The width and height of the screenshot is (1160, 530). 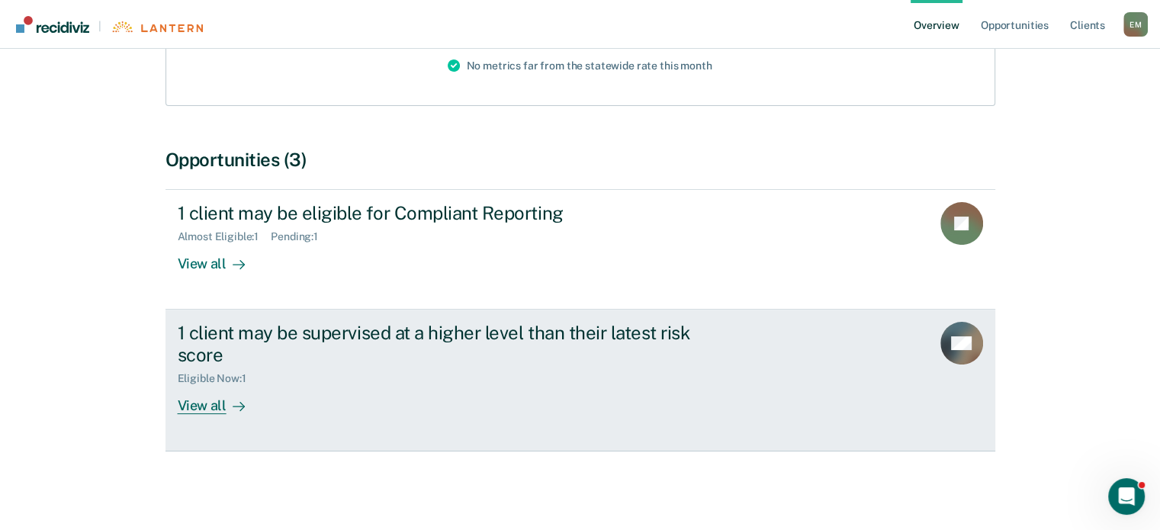 What do you see at coordinates (580, 66) in the screenshot?
I see `div: No metrics far from the statewide rate this month` at bounding box center [580, 66].